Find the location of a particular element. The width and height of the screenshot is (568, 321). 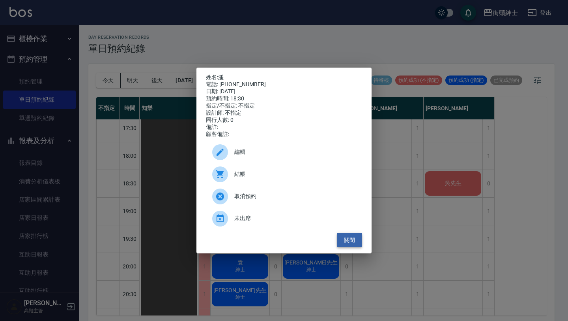

span: 編輯 is located at coordinates (295, 152).